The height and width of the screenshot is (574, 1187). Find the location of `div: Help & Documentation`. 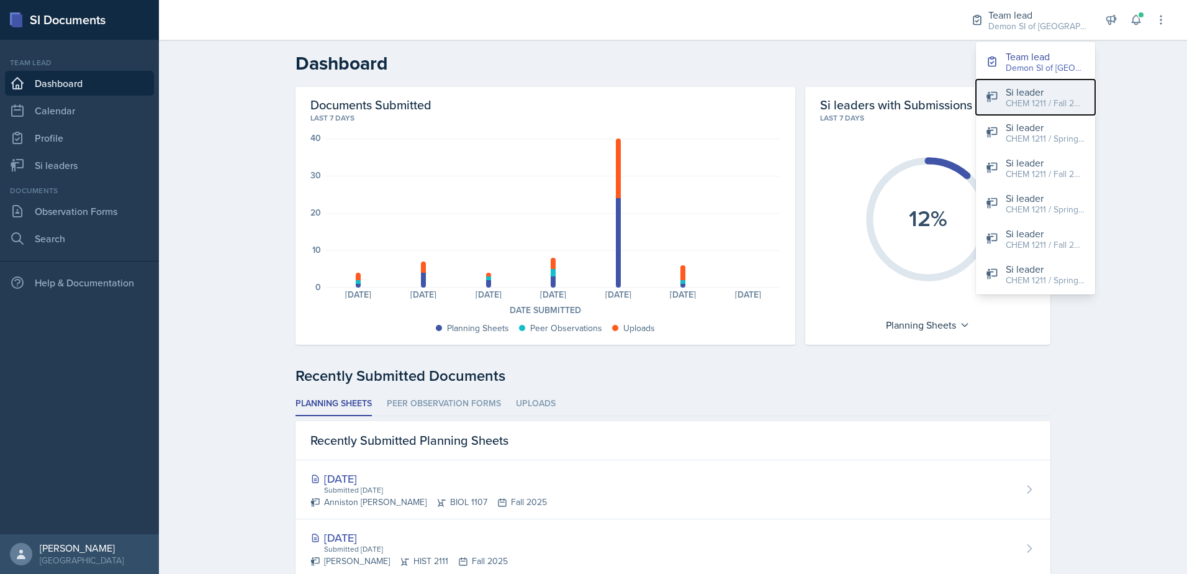

div: Help & Documentation is located at coordinates (79, 282).